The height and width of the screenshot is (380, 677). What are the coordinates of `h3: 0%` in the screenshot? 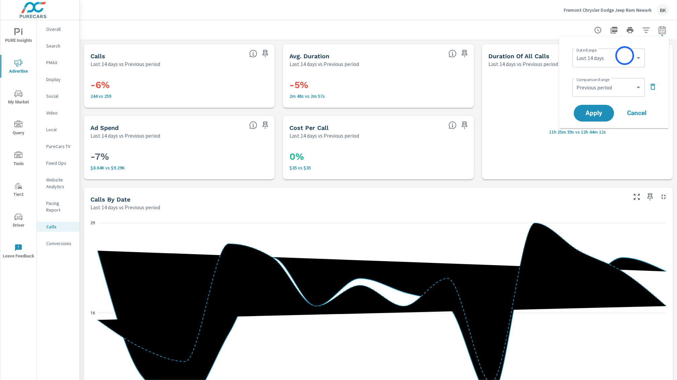 It's located at (378, 157).